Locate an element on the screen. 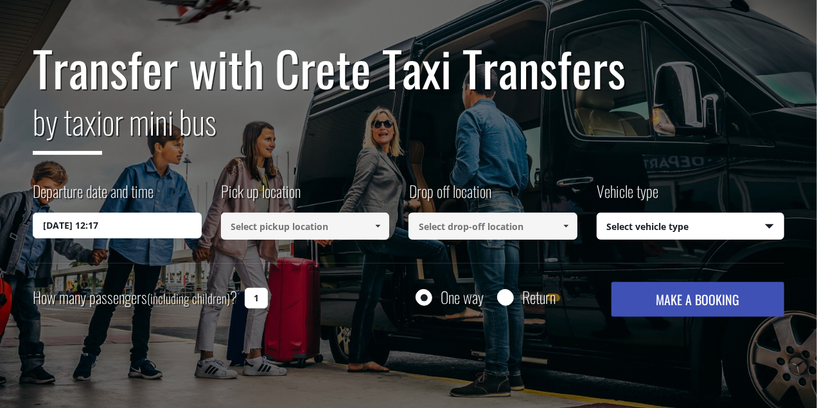 The height and width of the screenshot is (408, 817). h2: or mini bus is located at coordinates (409, 130).